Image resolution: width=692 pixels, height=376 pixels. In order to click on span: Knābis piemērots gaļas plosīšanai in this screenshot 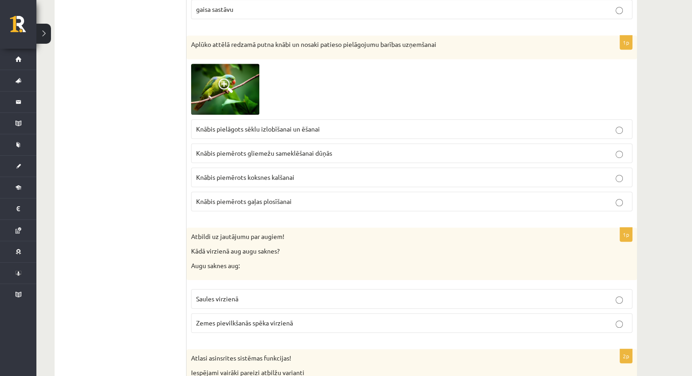, I will do `click(244, 201)`.